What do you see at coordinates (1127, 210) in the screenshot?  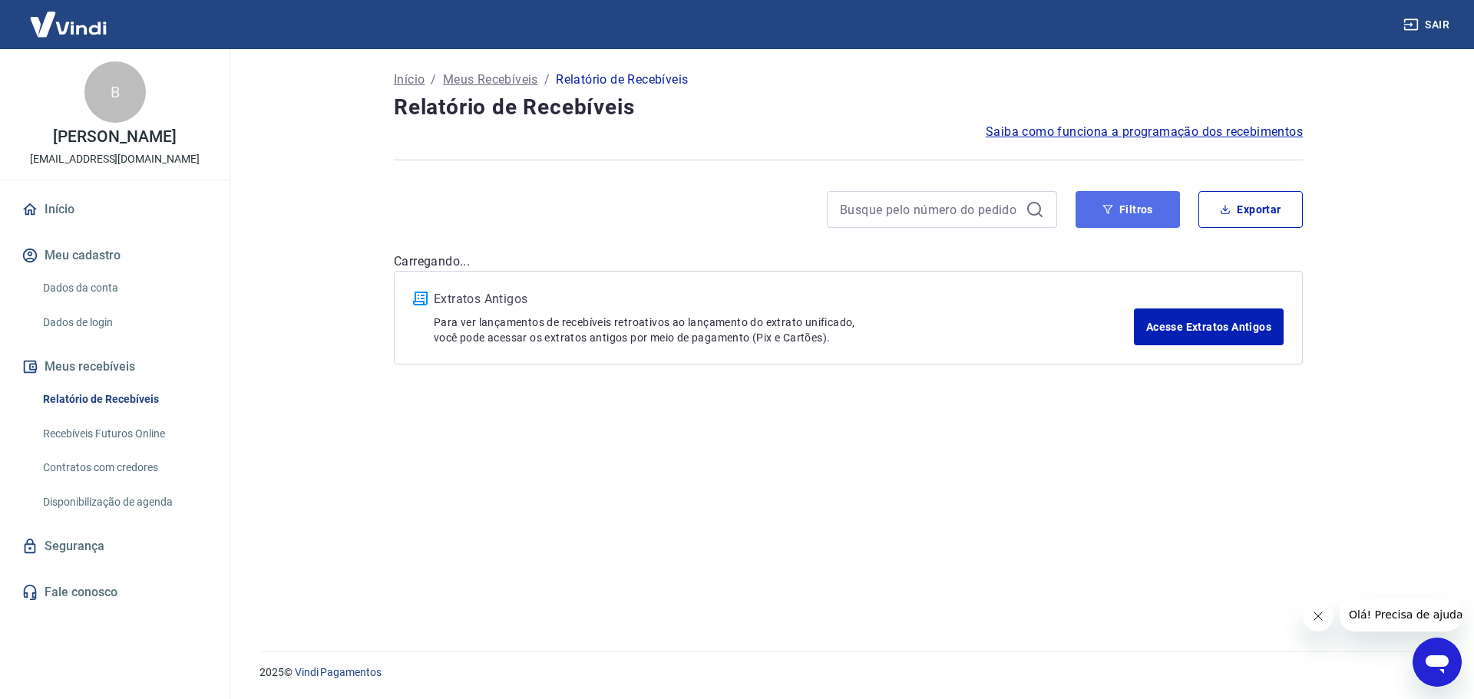 I see `button: Filtros` at bounding box center [1127, 210].